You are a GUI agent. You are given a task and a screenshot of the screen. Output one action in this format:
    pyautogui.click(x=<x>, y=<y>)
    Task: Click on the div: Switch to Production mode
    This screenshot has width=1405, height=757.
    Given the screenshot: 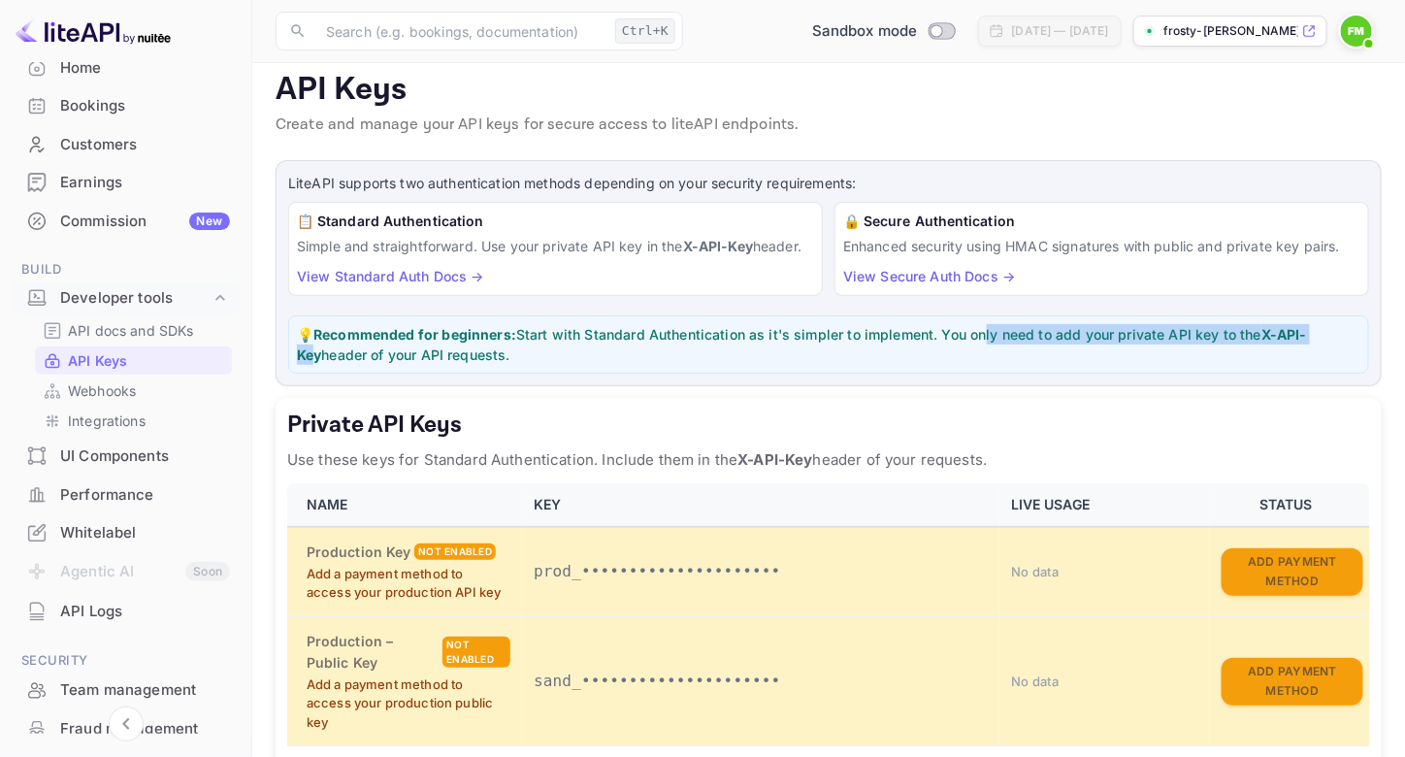 What is the action you would take?
    pyautogui.click(x=883, y=31)
    